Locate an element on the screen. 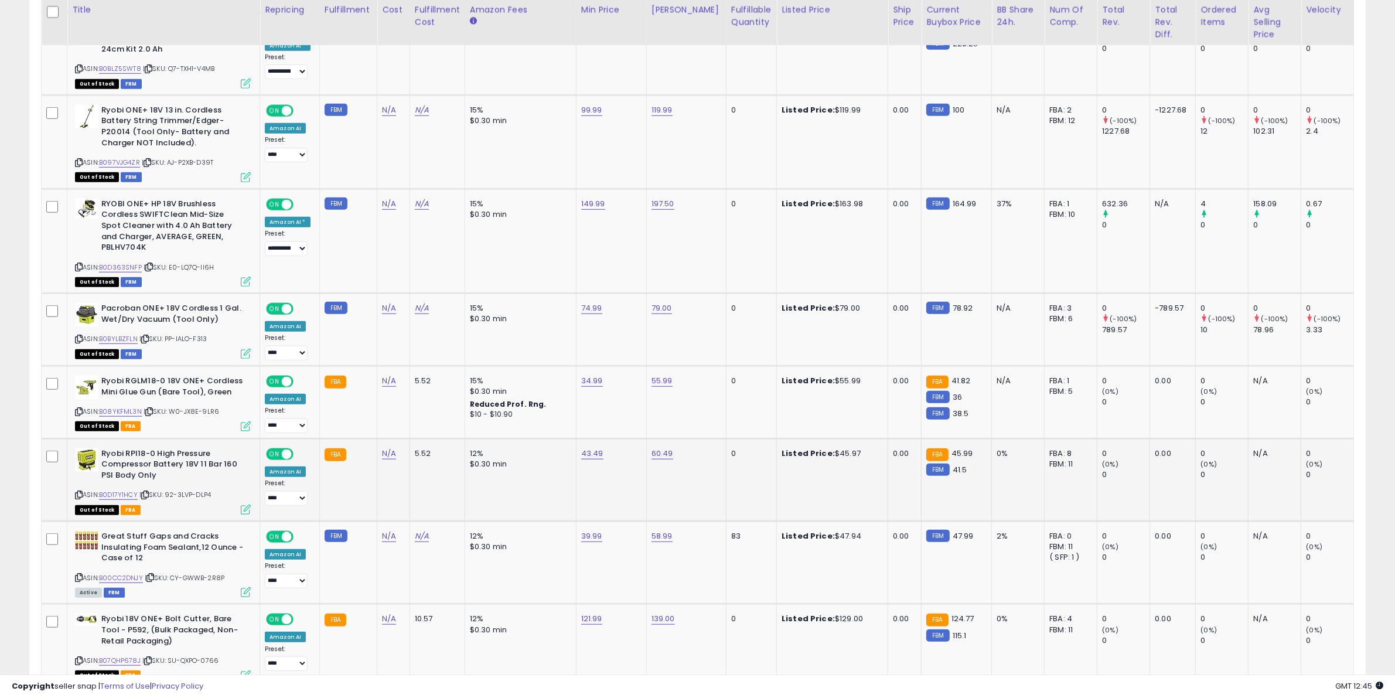 This screenshot has width=1395, height=698. span: All listings that are currently out of stock and unavailable for purchase on Amazon is located at coordinates (97, 84).